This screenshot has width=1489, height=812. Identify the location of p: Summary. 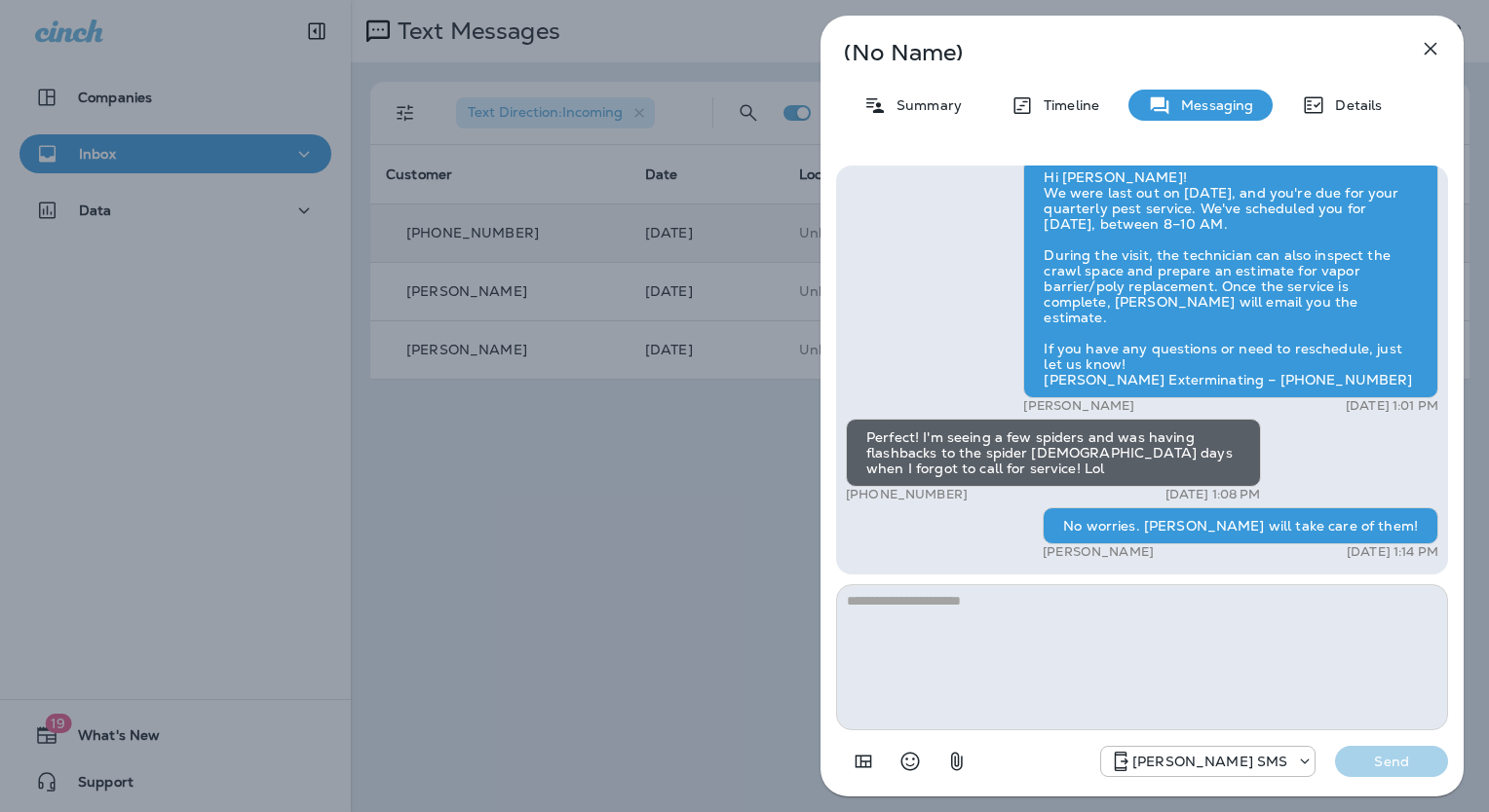
(924, 105).